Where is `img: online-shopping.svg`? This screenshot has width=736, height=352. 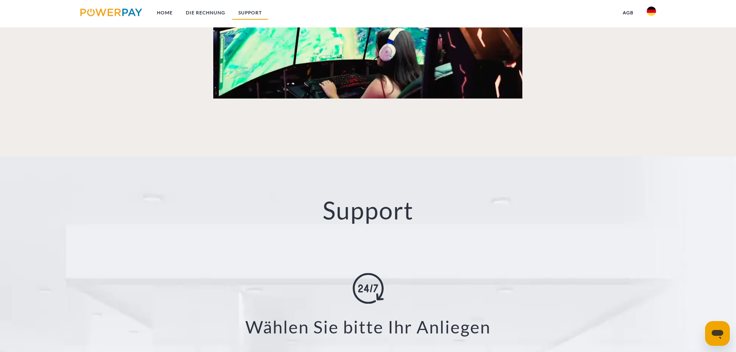 img: online-shopping.svg is located at coordinates (368, 288).